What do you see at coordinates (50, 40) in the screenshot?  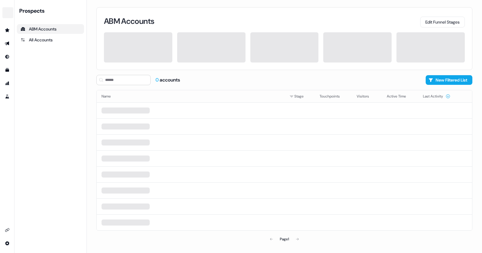 I see `div: All Accounts` at bounding box center [50, 40].